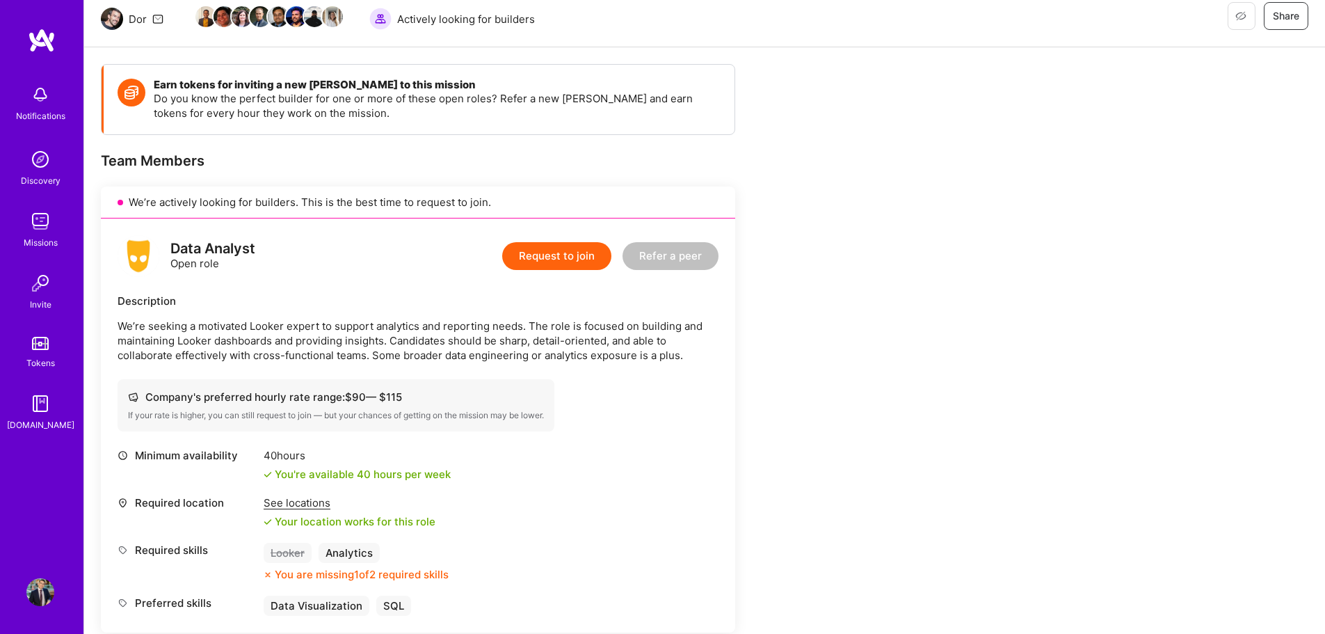 This screenshot has height=634, width=1325. Describe the element at coordinates (112, 19) in the screenshot. I see `img: Team Architect` at that location.